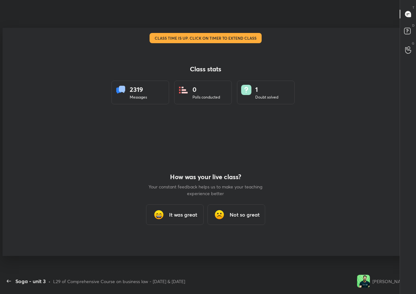 The width and height of the screenshot is (416, 294). I want to click on div: 0, so click(206, 90).